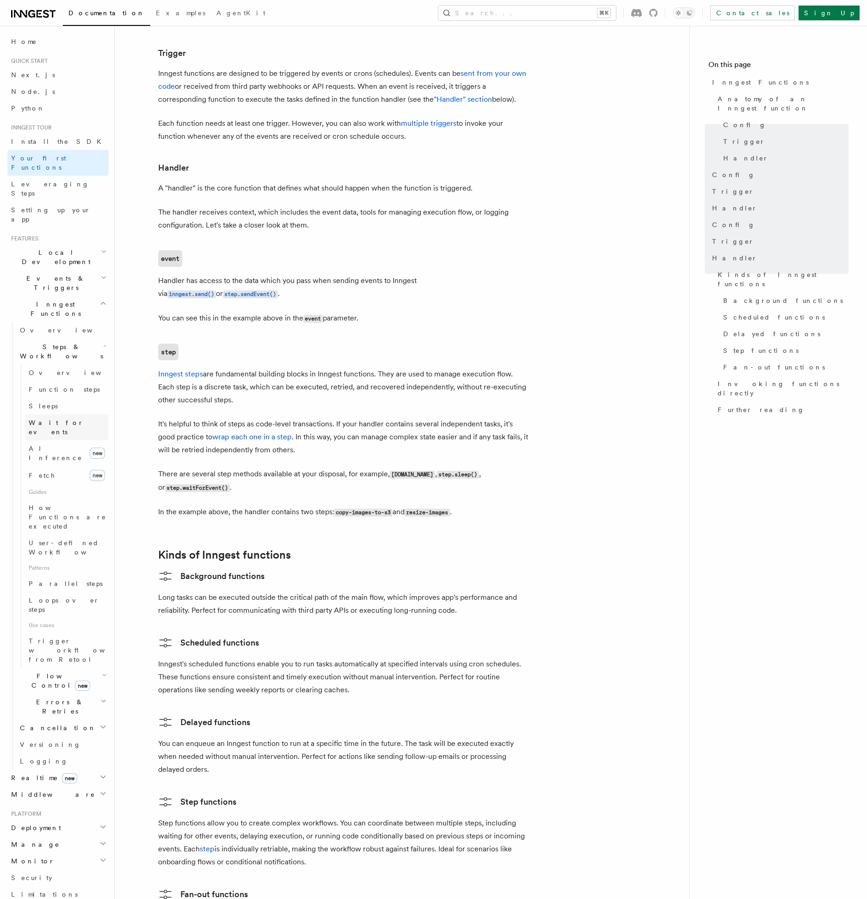 The width and height of the screenshot is (867, 899). I want to click on div: Steps & Workflows, so click(62, 516).